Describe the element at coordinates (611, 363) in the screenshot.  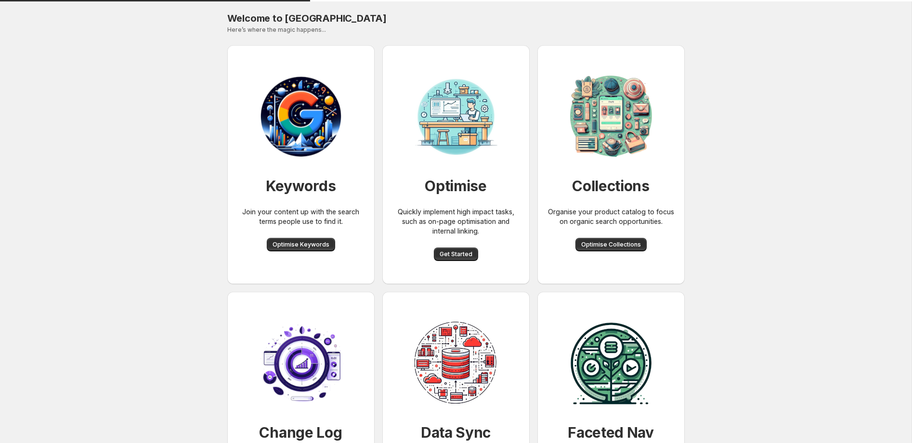
I see `img: Facet management for SEO of collections` at that location.